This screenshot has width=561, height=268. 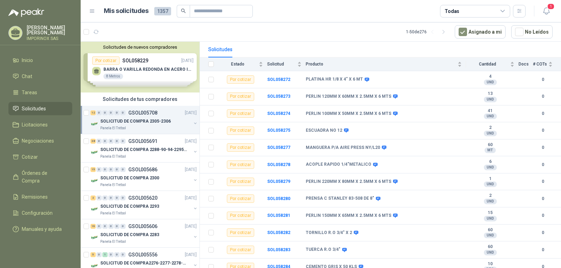 What do you see at coordinates (34, 109) in the screenshot?
I see `span: Solicitudes` at bounding box center [34, 109].